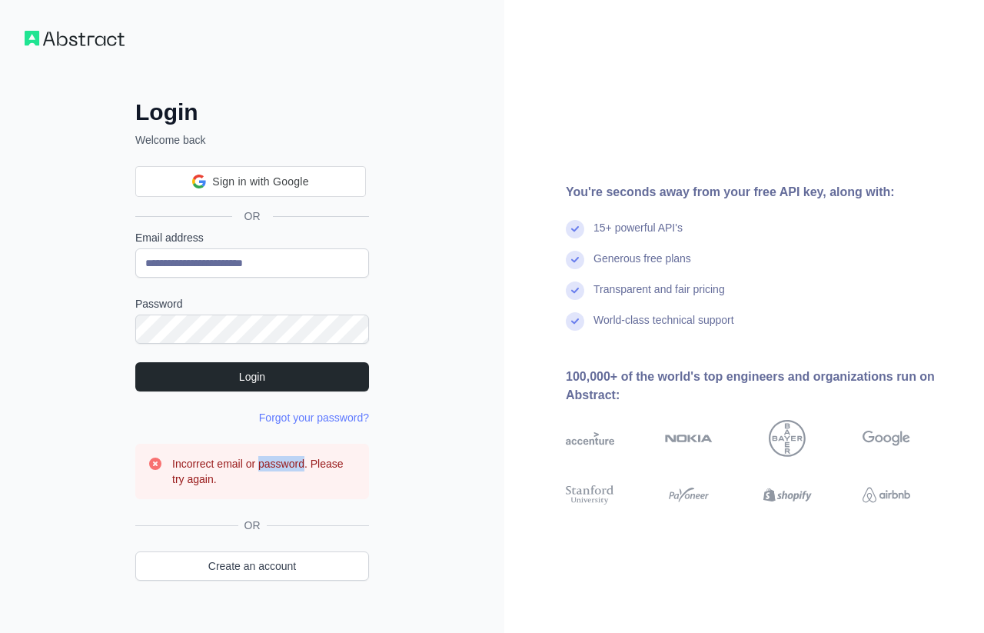 The height and width of the screenshot is (633, 984). Describe the element at coordinates (252, 304) in the screenshot. I see `label: Password` at that location.